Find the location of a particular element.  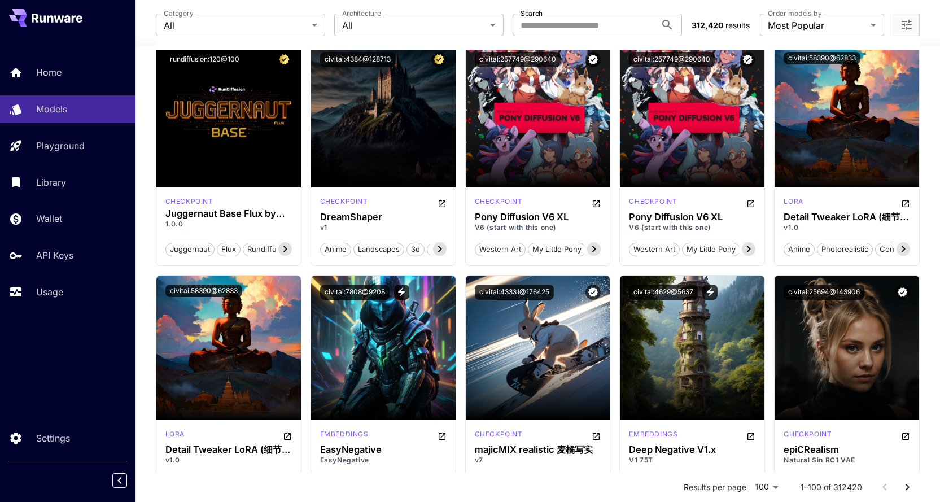

p: 1.0.0 is located at coordinates (229, 224).